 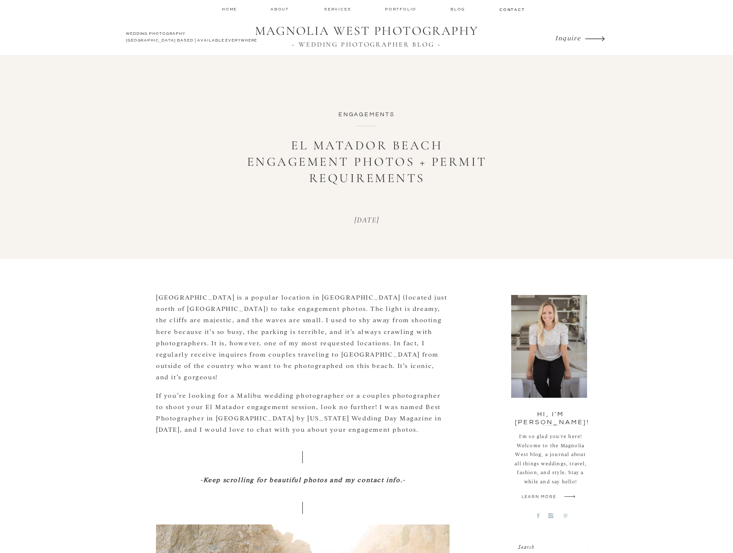 I want to click on a: ~ WEDDING PHOTOGRAPHER BLOG ~, so click(x=367, y=44).